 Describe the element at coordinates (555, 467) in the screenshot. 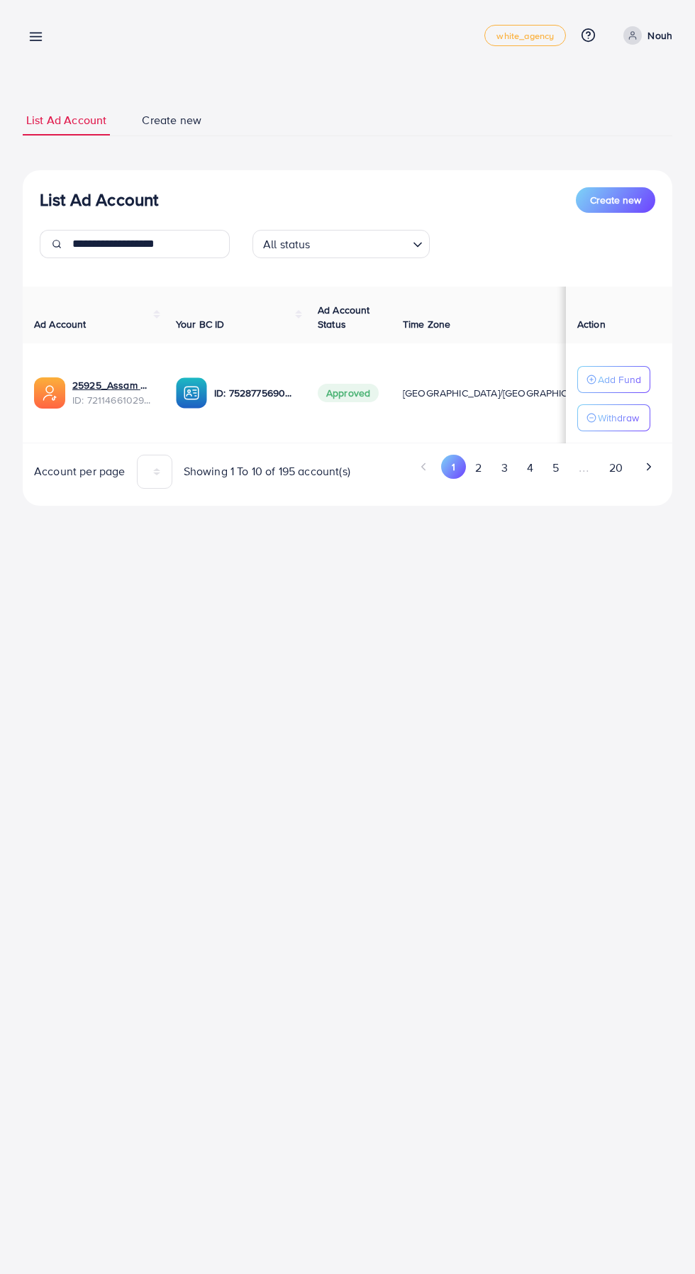

I see `button: Go to page 5` at that location.